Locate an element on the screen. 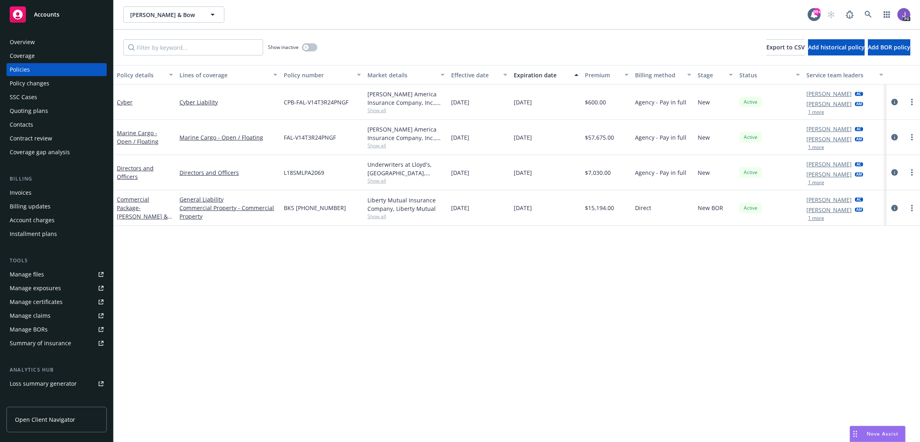  div: Stage is located at coordinates (711, 75).